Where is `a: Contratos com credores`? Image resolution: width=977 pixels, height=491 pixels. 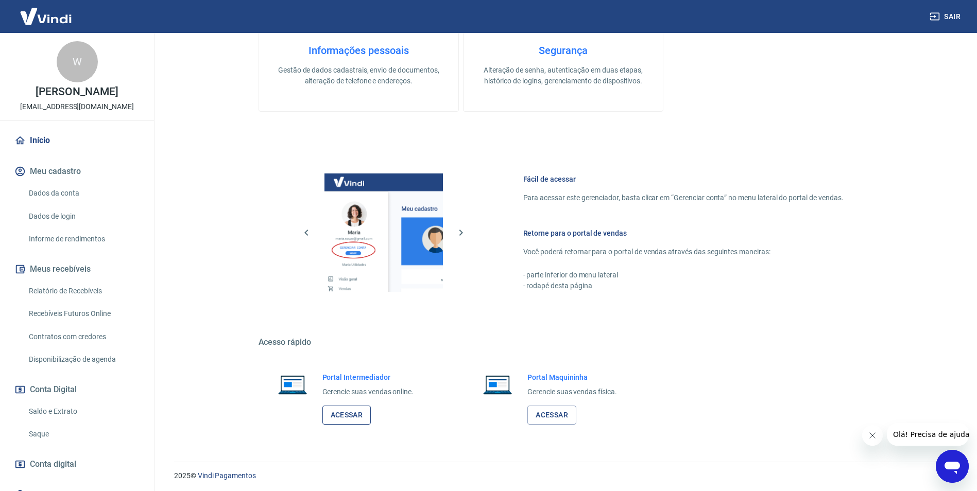 a: Contratos com credores is located at coordinates (83, 337).